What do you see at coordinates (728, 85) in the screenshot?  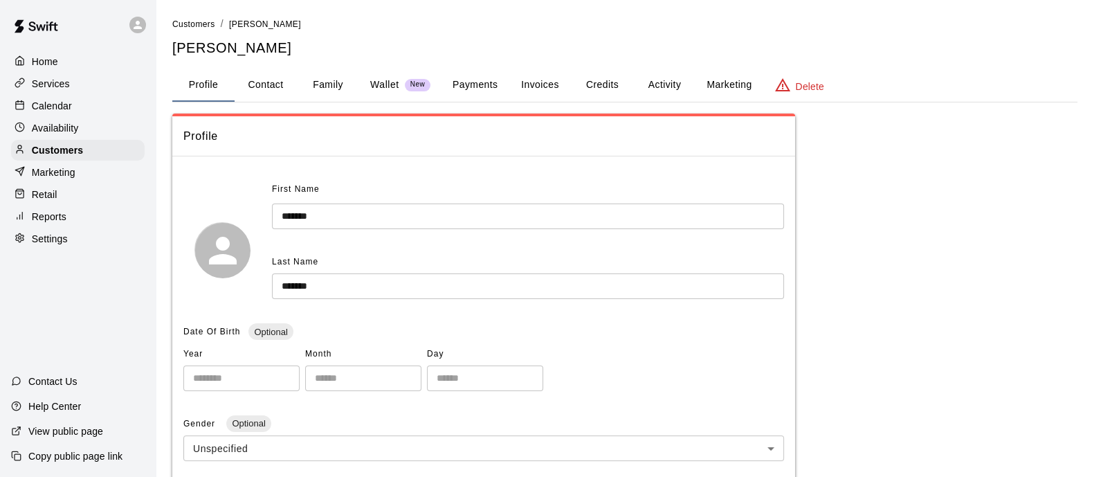 I see `button: Marketing` at bounding box center [728, 85].